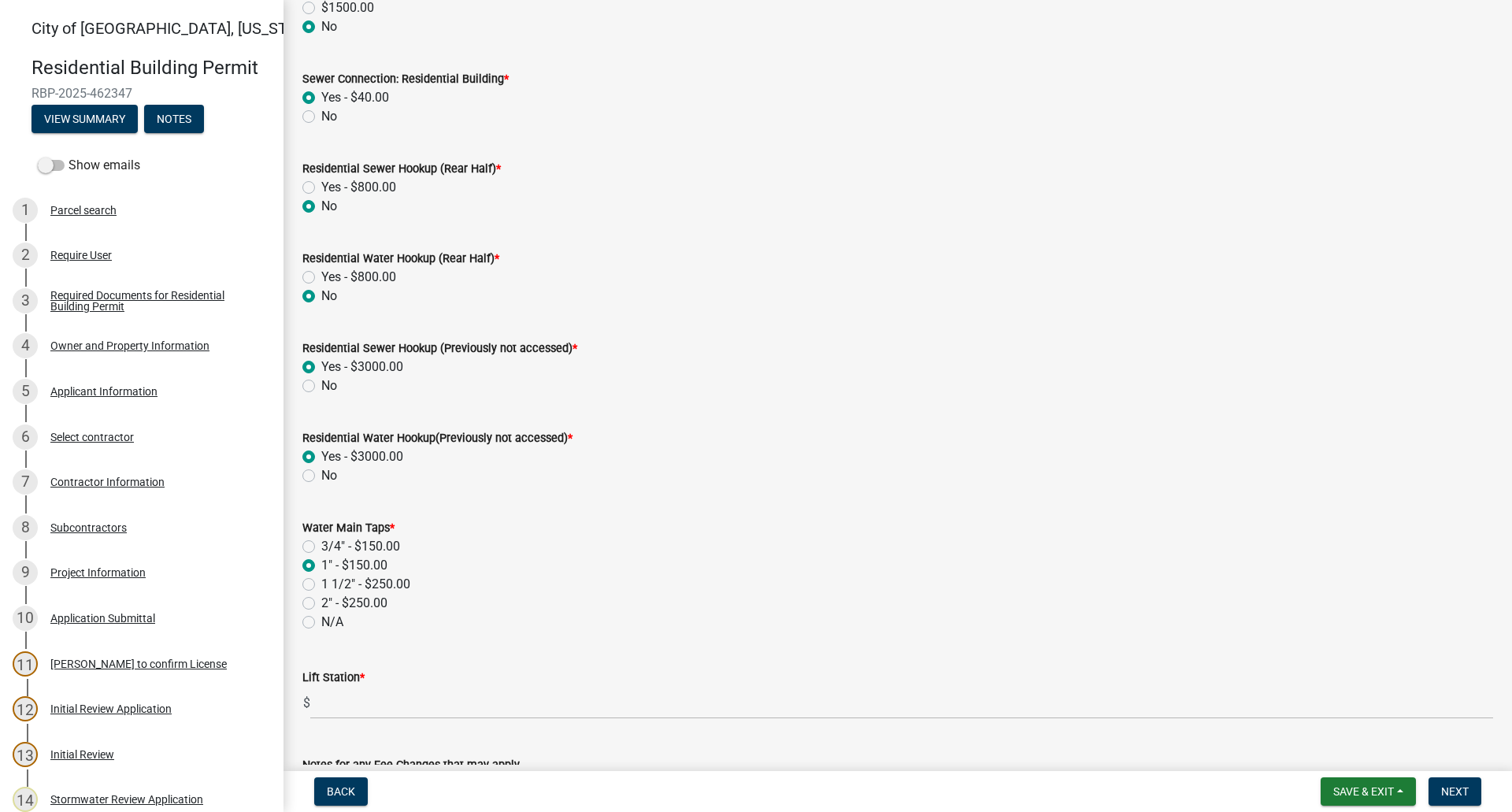 The height and width of the screenshot is (812, 1512). I want to click on span: Back, so click(341, 791).